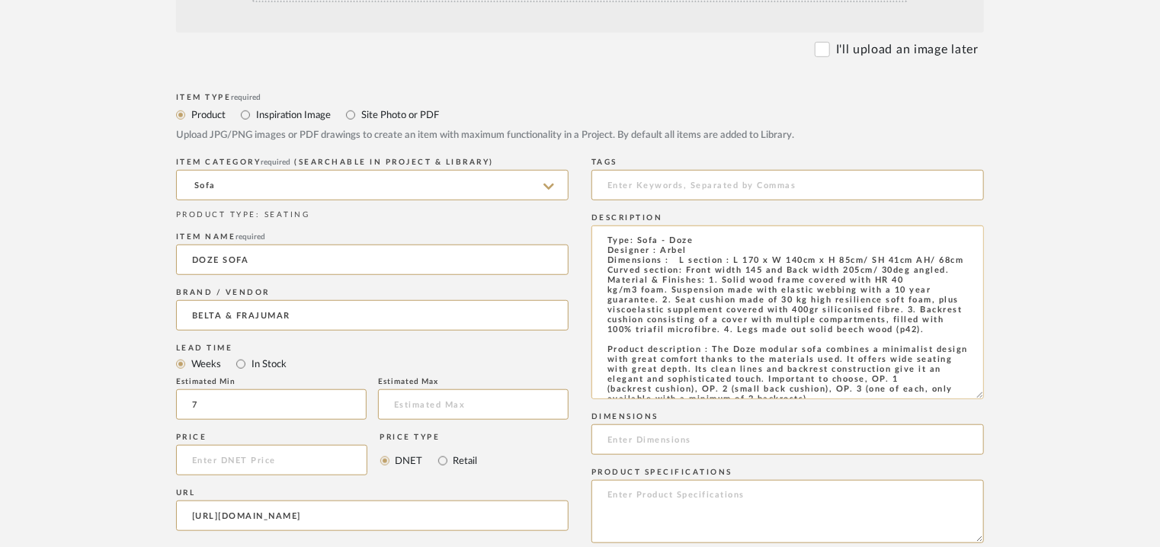 The height and width of the screenshot is (547, 1160). Describe the element at coordinates (372, 185) in the screenshot. I see `input: Type a category to search and select` at that location.